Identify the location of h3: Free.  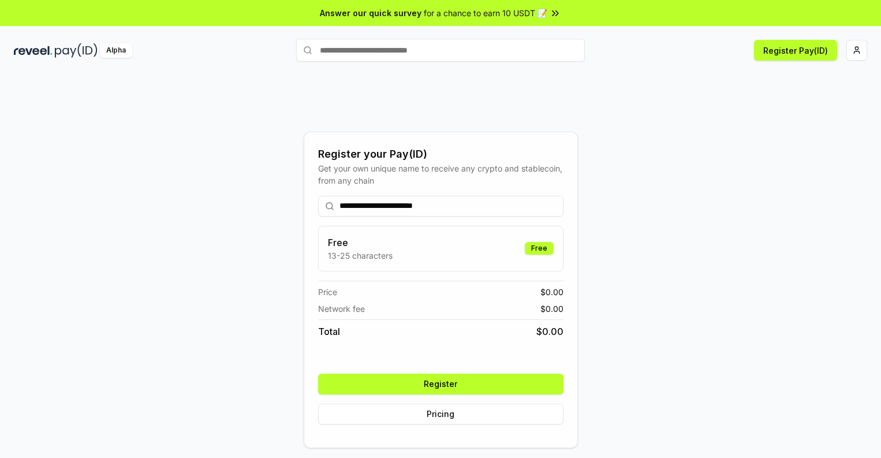
(360, 243).